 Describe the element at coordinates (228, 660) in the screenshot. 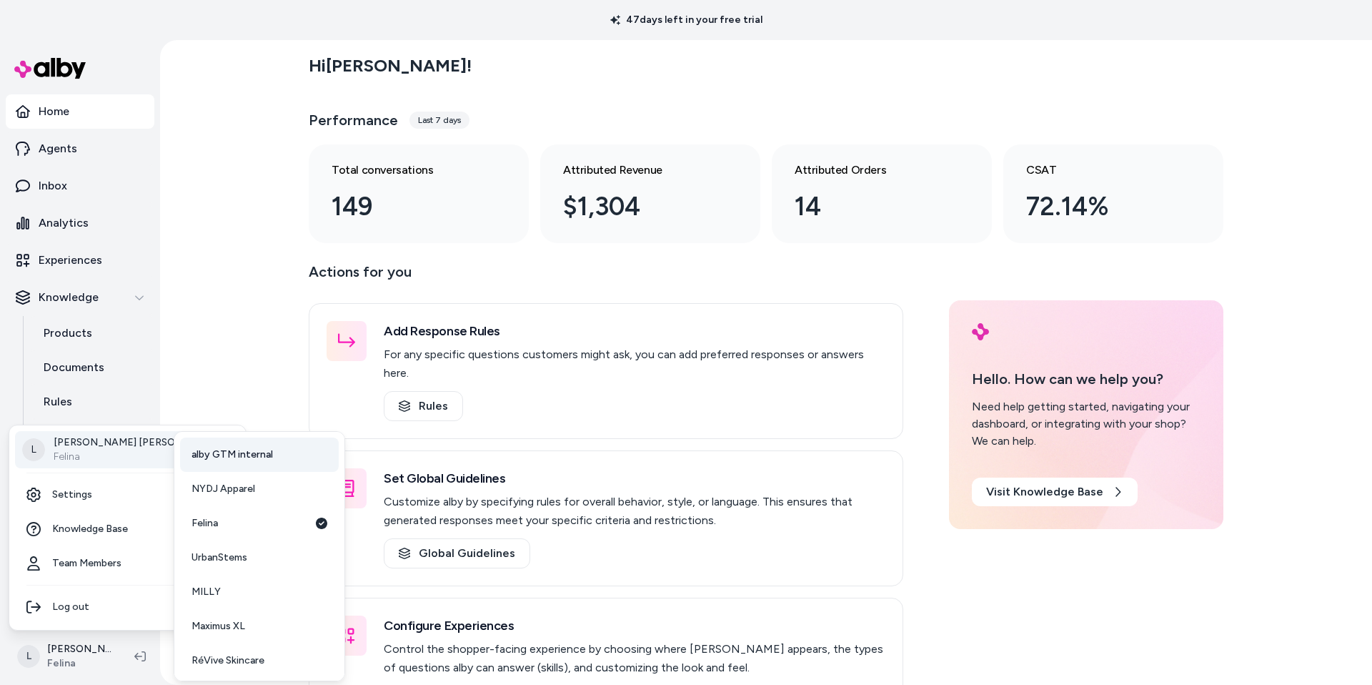

I see `span: RéVive Skincare` at that location.